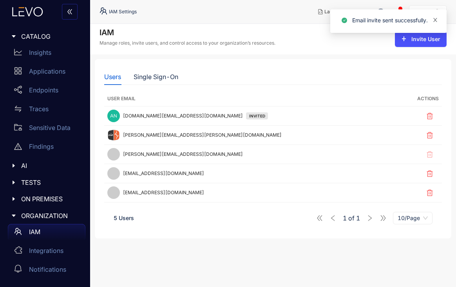  Describe the element at coordinates (395, 20) in the screenshot. I see `div: Email invite sent successfully.` at that location.